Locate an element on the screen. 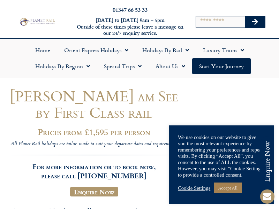  a: Home is located at coordinates (43, 50).